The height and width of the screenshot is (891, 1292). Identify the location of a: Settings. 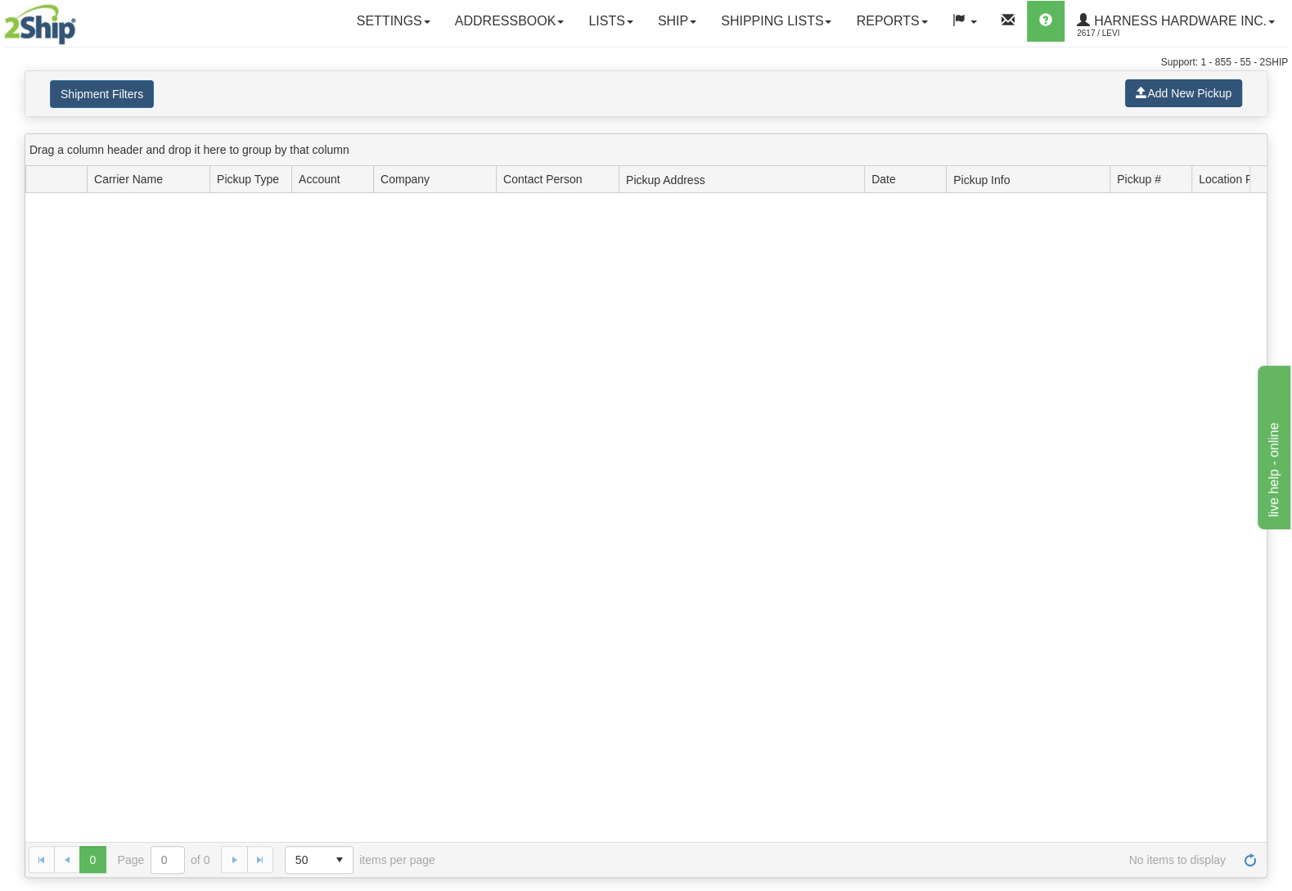
(394, 21).